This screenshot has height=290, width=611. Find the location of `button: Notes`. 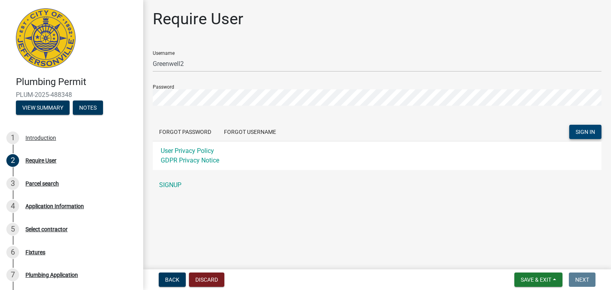

button: Notes is located at coordinates (88, 108).